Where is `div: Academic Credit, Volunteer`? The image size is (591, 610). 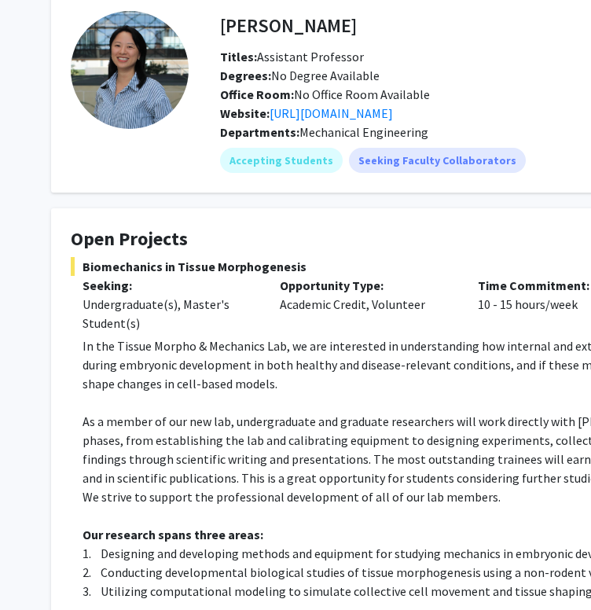 div: Academic Credit, Volunteer is located at coordinates (366, 304).